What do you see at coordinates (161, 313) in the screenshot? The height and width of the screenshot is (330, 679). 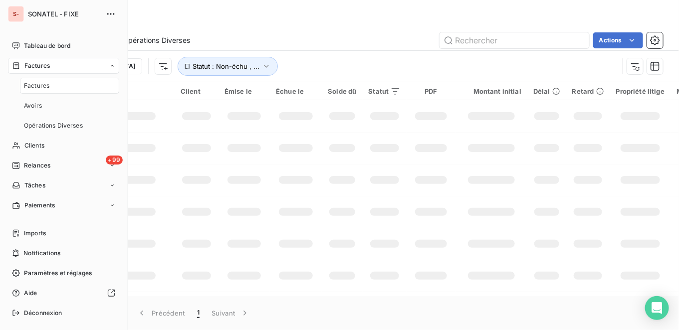 I see `button: Précédent` at bounding box center [161, 313].